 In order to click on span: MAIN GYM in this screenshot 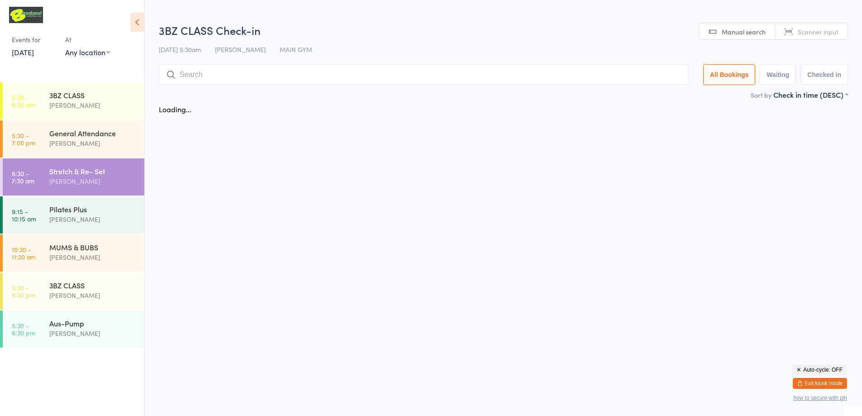, I will do `click(296, 49)`.